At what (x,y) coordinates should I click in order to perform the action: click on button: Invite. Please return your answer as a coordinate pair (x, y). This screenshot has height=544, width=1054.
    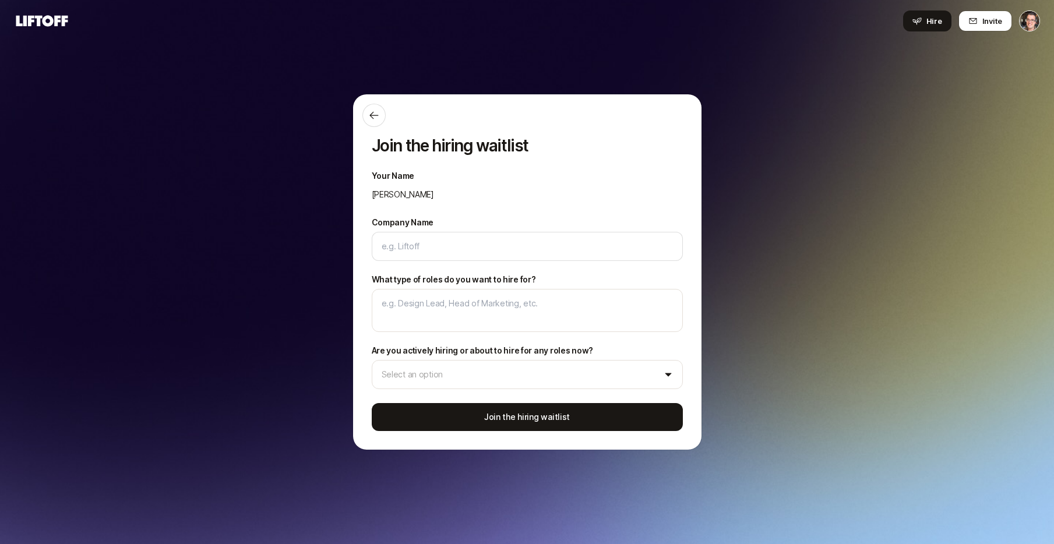
    Looking at the image, I should click on (985, 21).